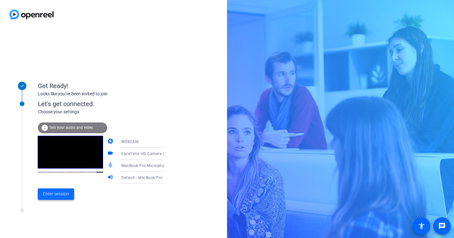 The width and height of the screenshot is (454, 238). I want to click on span: FaceTime HD Camera (Built-in) (05ac:8514), so click(162, 153).